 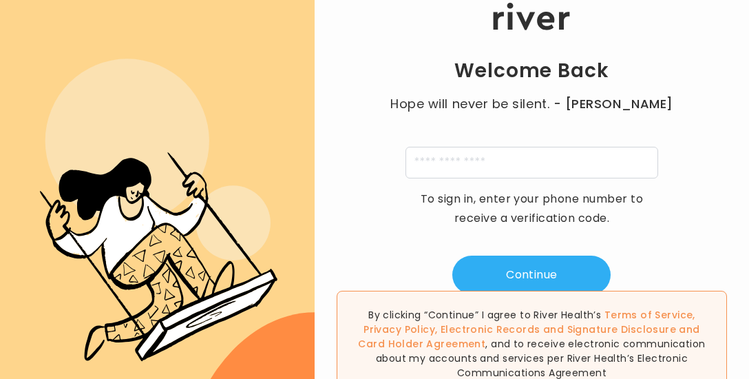 I want to click on span: , , and, so click(x=529, y=329).